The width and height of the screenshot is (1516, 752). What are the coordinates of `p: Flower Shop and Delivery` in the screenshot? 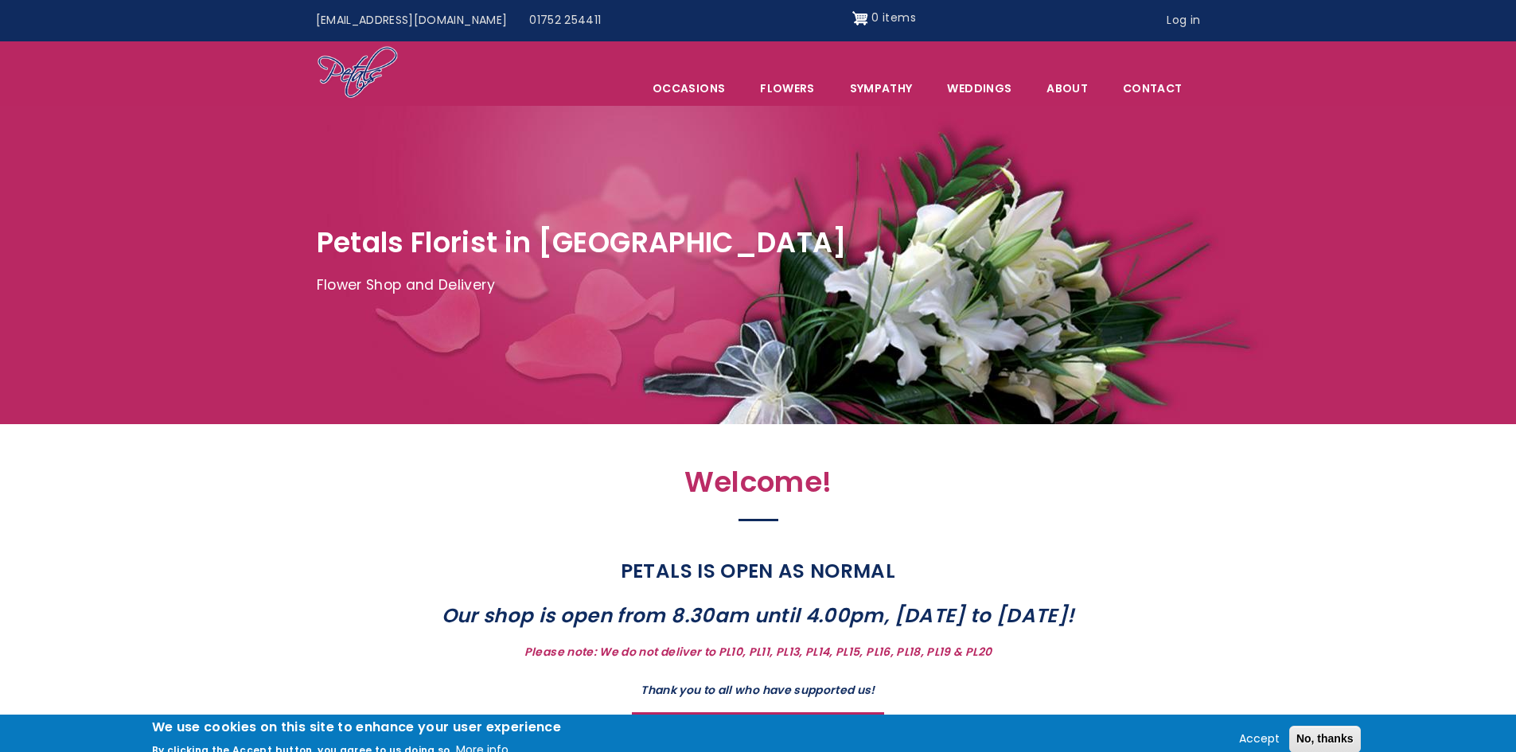 It's located at (758, 286).